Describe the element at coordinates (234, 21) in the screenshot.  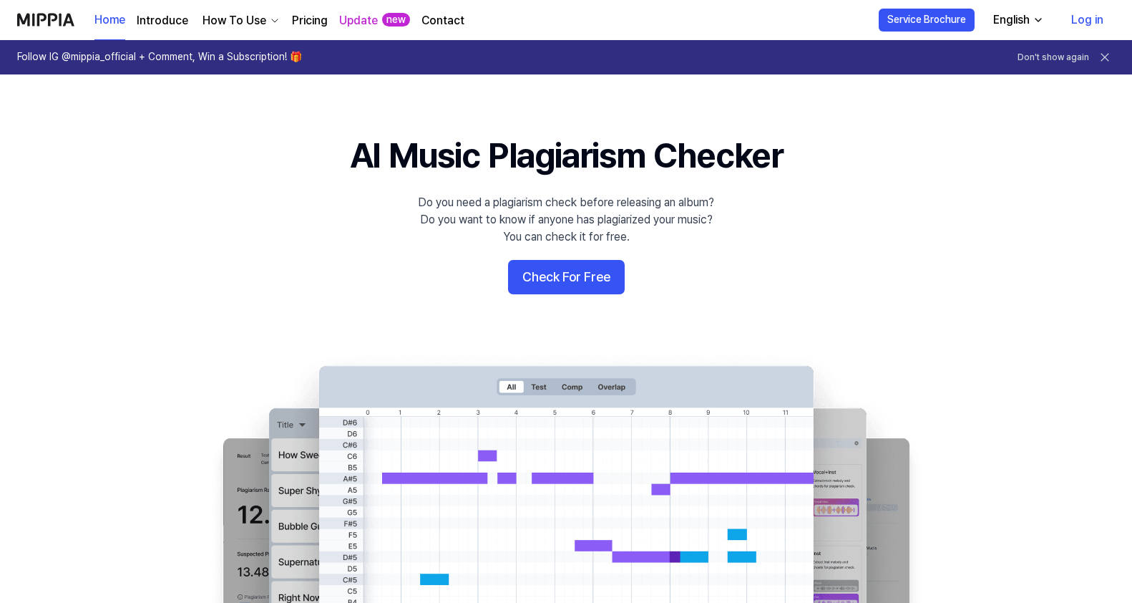
I see `div: How To Use` at that location.